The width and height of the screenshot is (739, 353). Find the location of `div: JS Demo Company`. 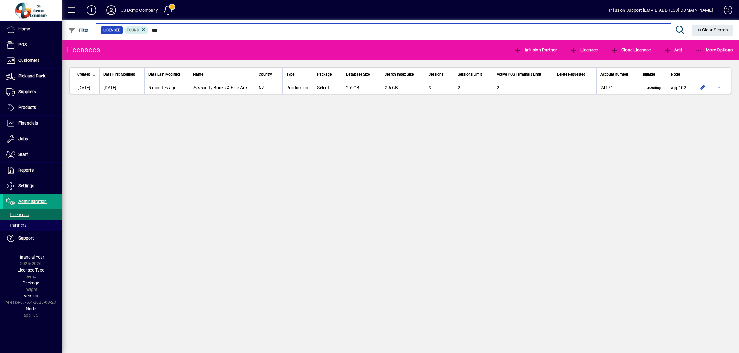

div: JS Demo Company is located at coordinates (139, 10).